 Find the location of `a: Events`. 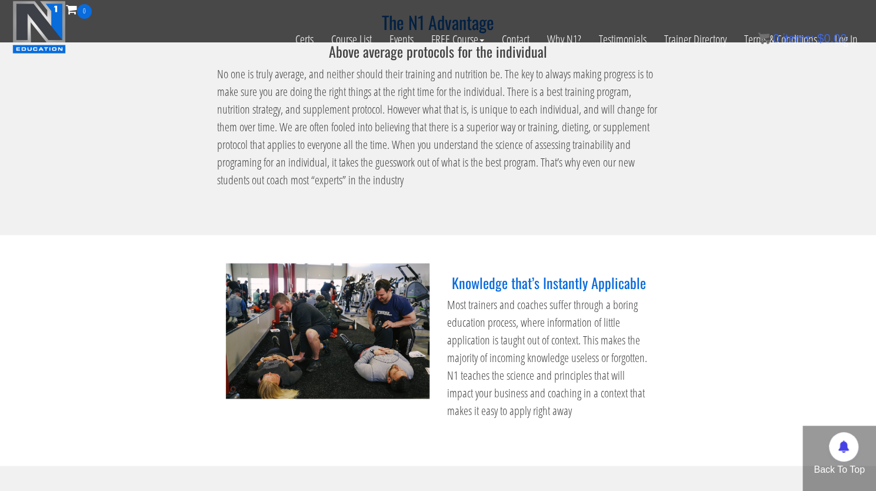

a: Events is located at coordinates (401, 39).